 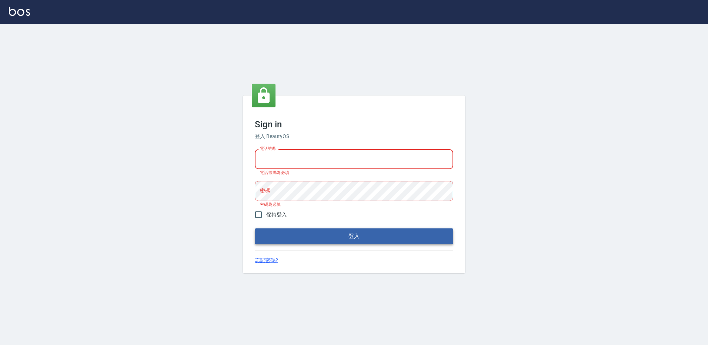 I want to click on h6: 登入 BeautyOS, so click(x=354, y=136).